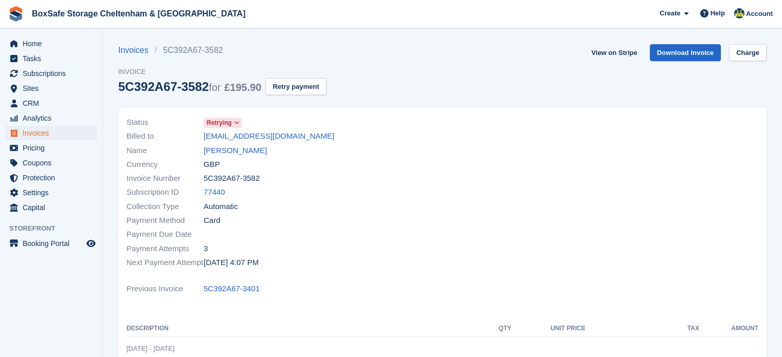  Describe the element at coordinates (165, 289) in the screenshot. I see `span: Previous Invoice` at that location.